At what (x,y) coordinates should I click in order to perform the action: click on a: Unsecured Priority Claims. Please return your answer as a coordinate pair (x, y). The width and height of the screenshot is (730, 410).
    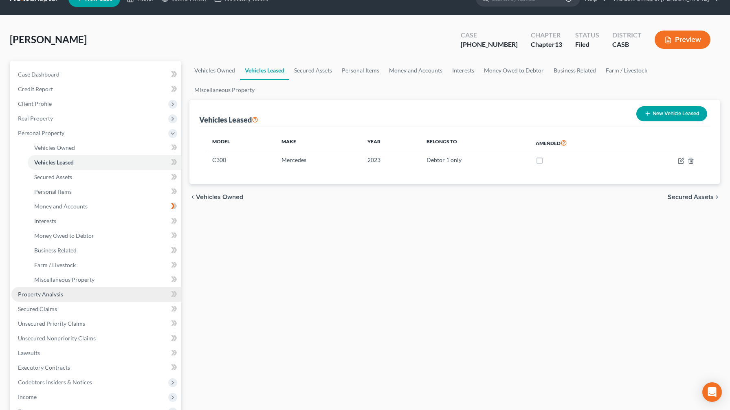
    Looking at the image, I should click on (96, 324).